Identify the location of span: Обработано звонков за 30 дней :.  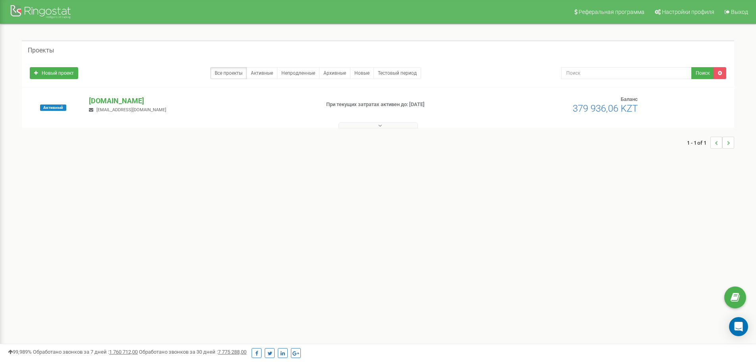
(193, 351).